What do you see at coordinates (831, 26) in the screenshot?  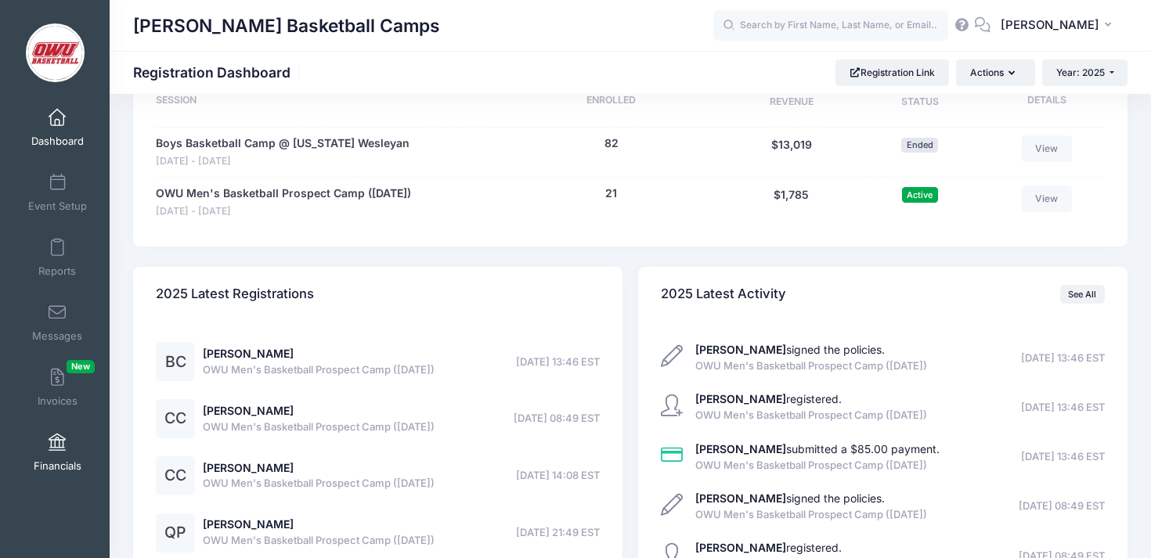 I see `input: Search by First Name, Last Name, or Email...` at bounding box center [831, 26].